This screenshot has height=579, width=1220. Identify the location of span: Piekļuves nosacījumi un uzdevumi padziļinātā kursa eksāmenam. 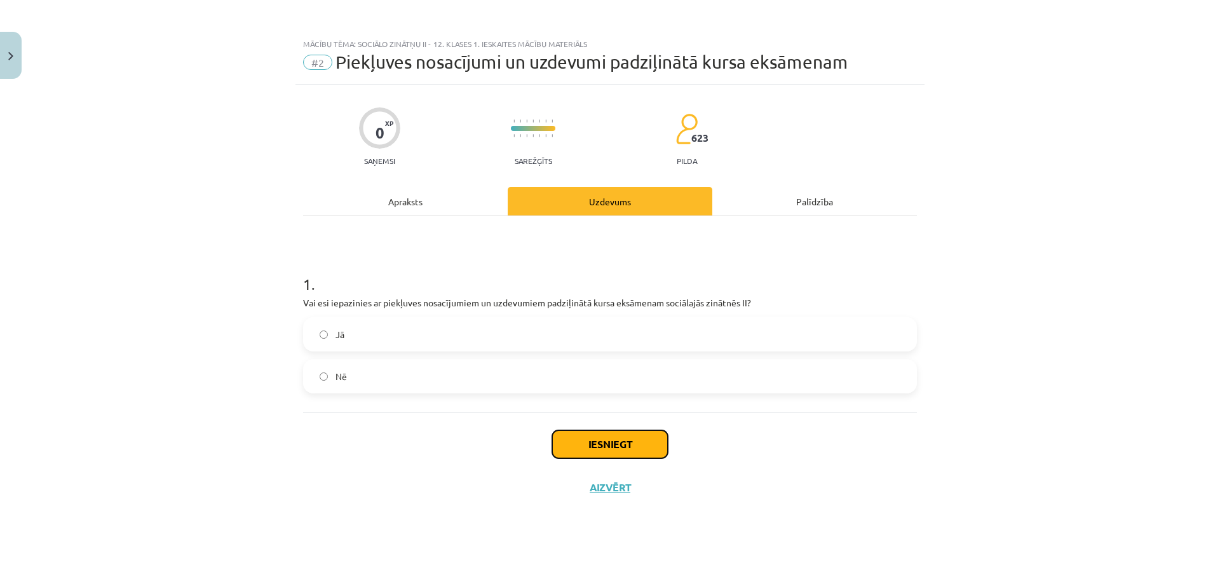
(591, 62).